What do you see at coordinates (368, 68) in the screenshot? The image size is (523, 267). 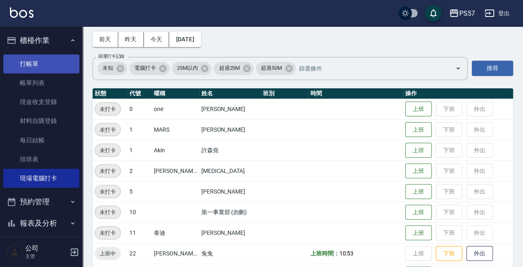 I see `input: 篩選條件` at bounding box center [368, 68].